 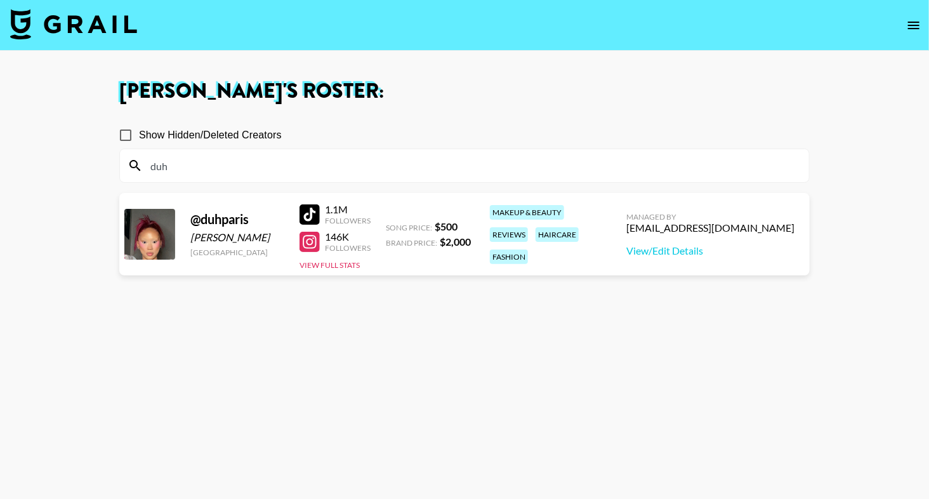 What do you see at coordinates (527, 212) in the screenshot?
I see `div: makeup & beauty` at bounding box center [527, 212].